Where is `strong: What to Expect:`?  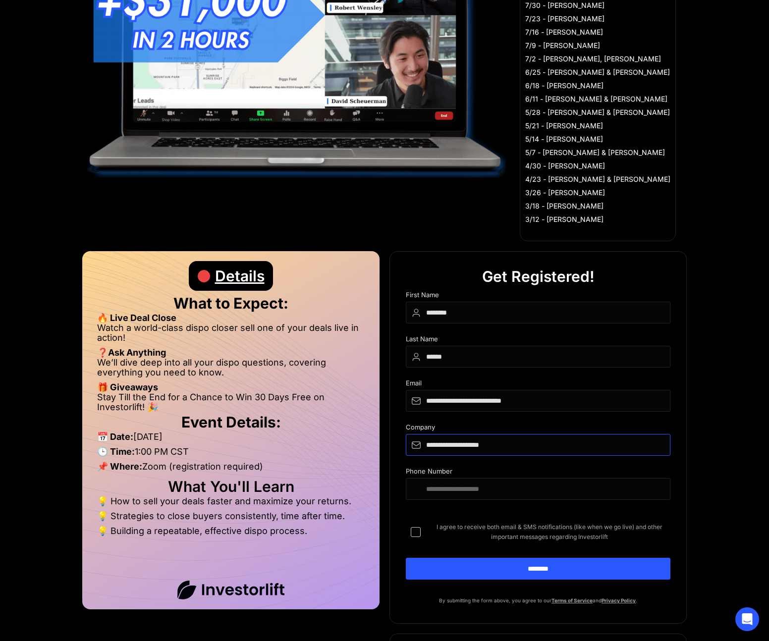 strong: What to Expect: is located at coordinates (231, 303).